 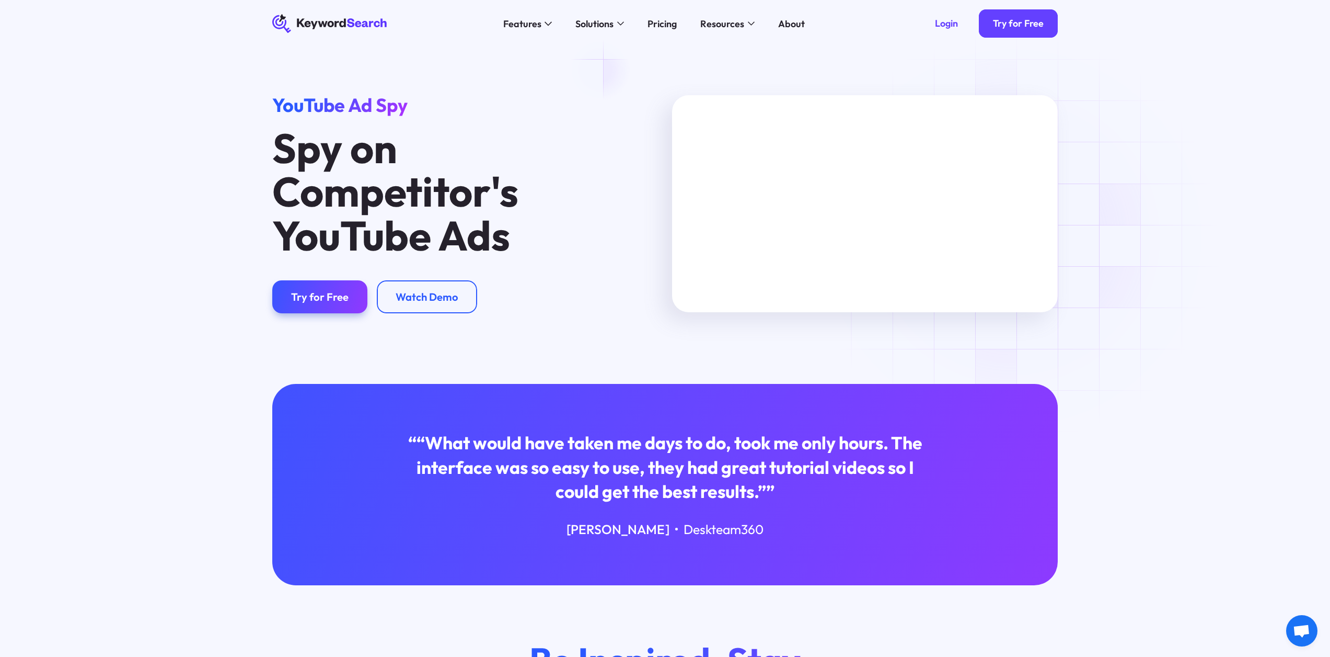 I want to click on div: Solutions, so click(x=594, y=24).